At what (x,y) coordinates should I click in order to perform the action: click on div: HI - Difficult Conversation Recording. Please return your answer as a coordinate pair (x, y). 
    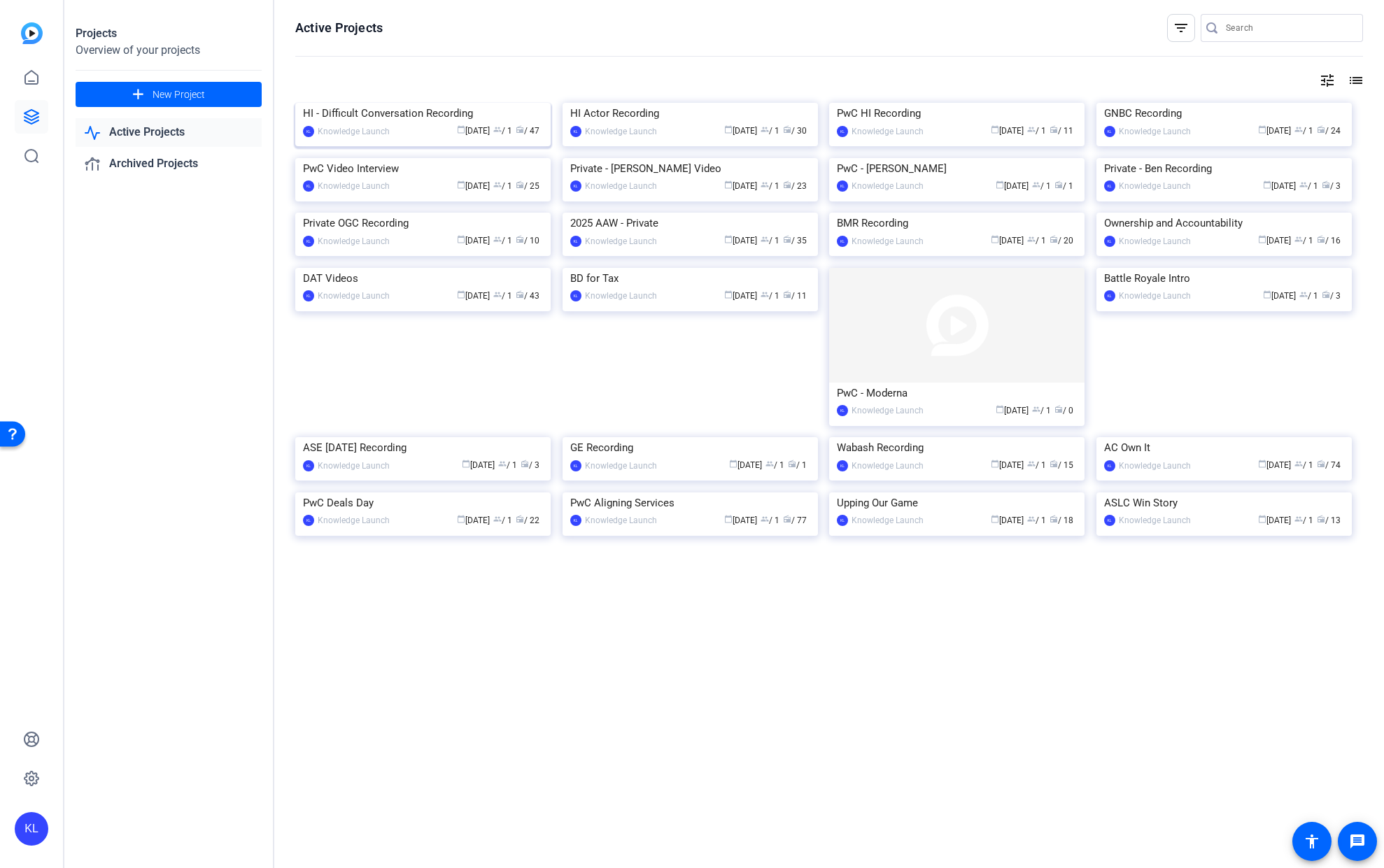
    Looking at the image, I should click on (422, 113).